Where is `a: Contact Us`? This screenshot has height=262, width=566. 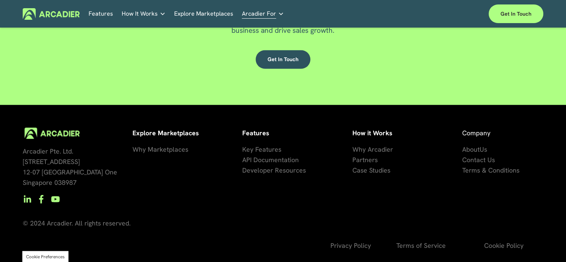
a: Contact Us is located at coordinates (479, 159).